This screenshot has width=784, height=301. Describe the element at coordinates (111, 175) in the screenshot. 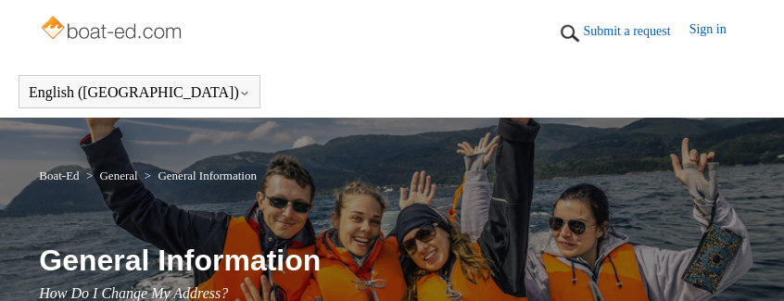

I see `li: General` at that location.